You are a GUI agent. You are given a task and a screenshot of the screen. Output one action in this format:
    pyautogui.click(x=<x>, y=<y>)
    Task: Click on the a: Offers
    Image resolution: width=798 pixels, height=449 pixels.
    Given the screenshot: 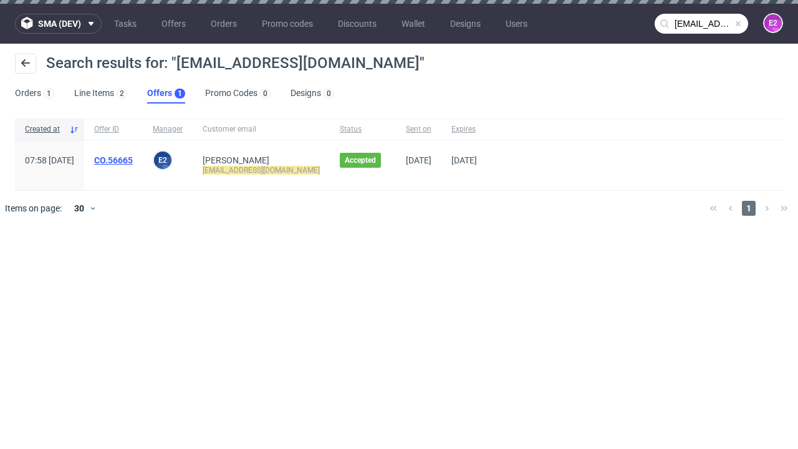 What is the action you would take?
    pyautogui.click(x=173, y=24)
    